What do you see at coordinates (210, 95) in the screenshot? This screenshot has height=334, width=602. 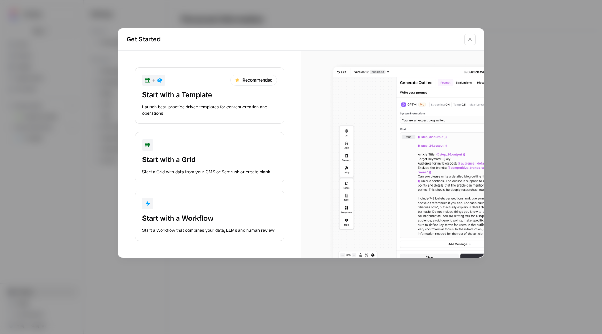 I see `div: Start with a Template` at bounding box center [210, 95].